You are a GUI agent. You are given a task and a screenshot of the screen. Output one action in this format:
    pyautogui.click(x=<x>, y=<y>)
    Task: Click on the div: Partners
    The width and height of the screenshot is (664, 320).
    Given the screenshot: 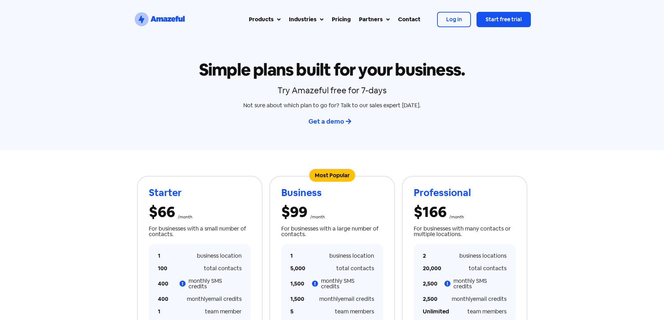 What is the action you would take?
    pyautogui.click(x=371, y=20)
    